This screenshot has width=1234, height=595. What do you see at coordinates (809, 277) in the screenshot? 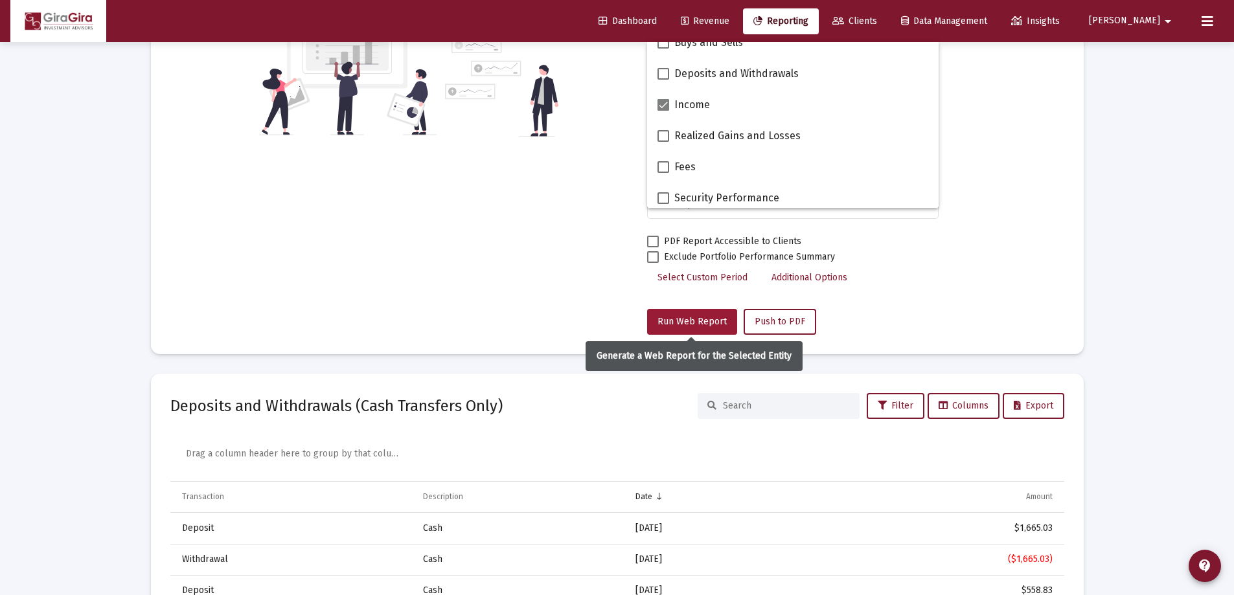
I see `span: Additional Options` at bounding box center [809, 277].